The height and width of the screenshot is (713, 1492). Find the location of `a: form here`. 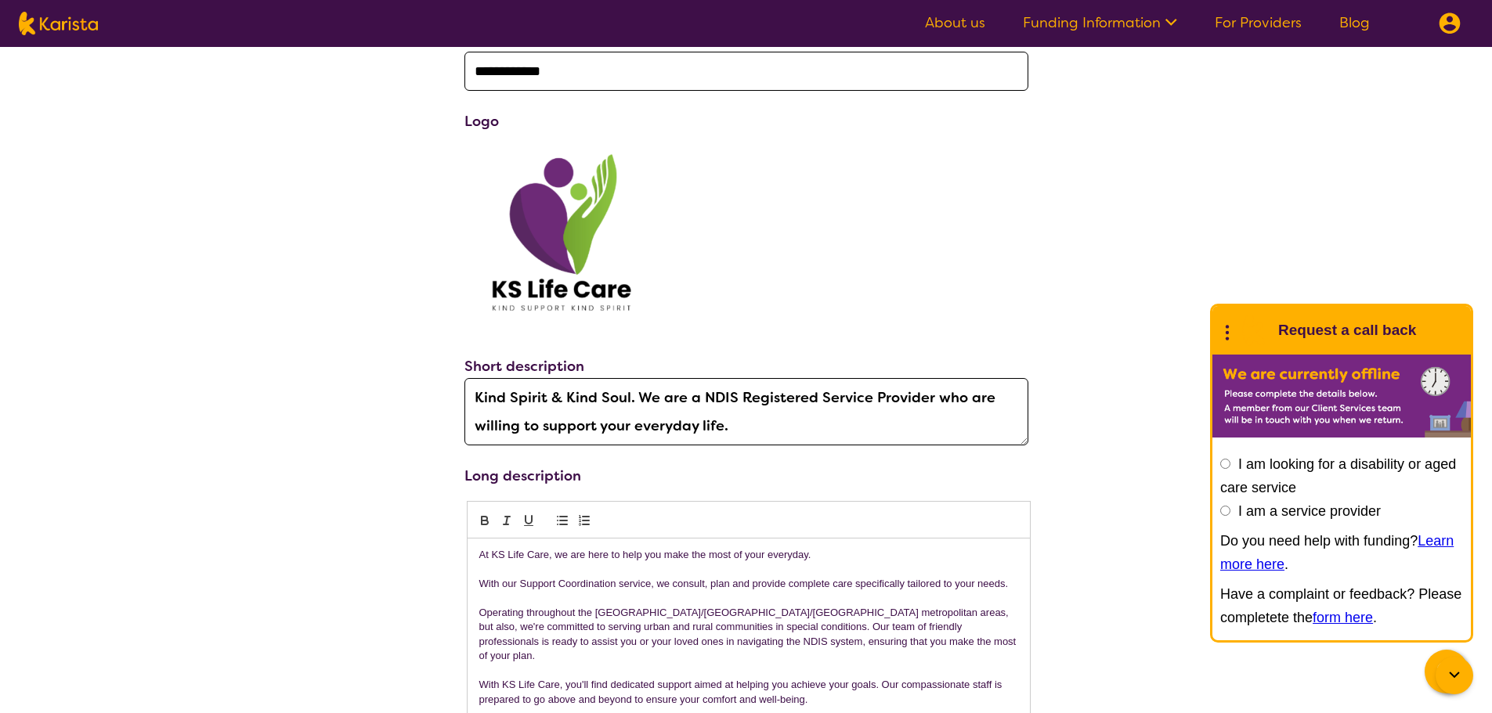

a: form here is located at coordinates (1342, 618).